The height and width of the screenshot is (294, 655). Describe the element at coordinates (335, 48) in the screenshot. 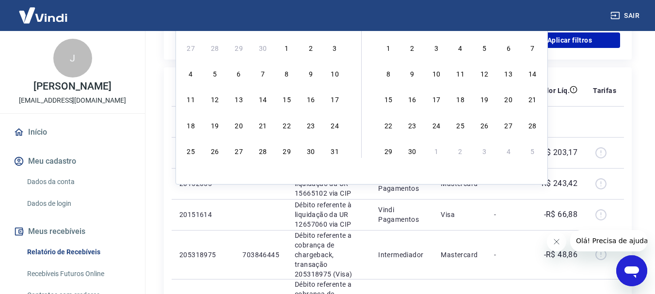

I see `div: Choose sábado, 3 de maio de 2025` at that location.